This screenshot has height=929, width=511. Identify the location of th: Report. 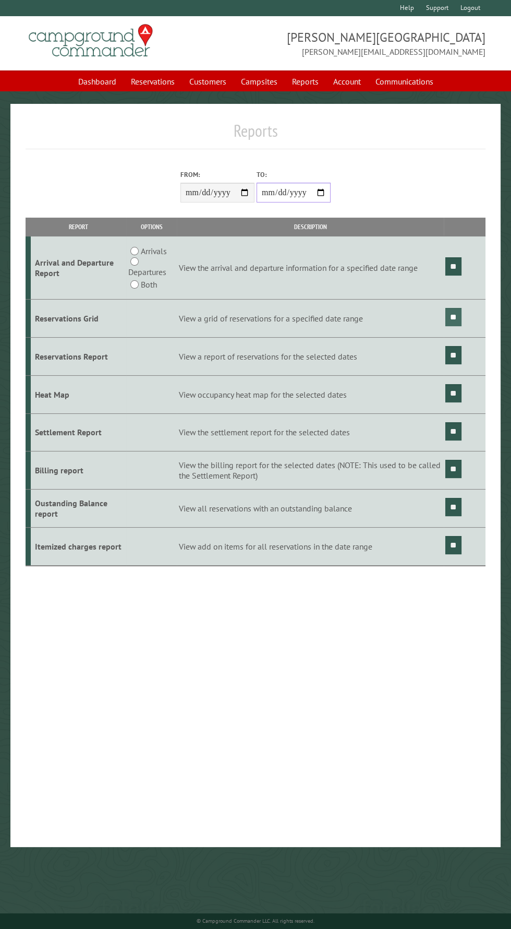
(78, 227).